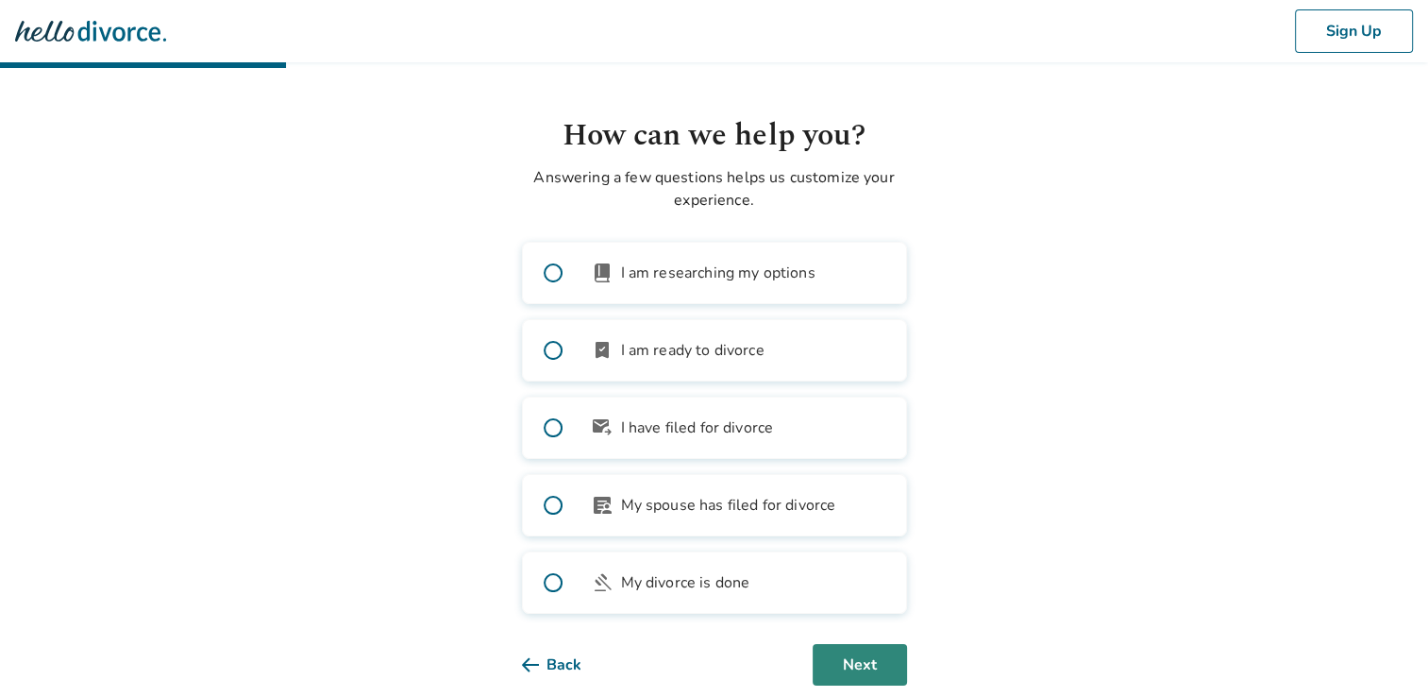 This screenshot has width=1428, height=697. What do you see at coordinates (602, 350) in the screenshot?
I see `span: bookmark_check` at bounding box center [602, 350].